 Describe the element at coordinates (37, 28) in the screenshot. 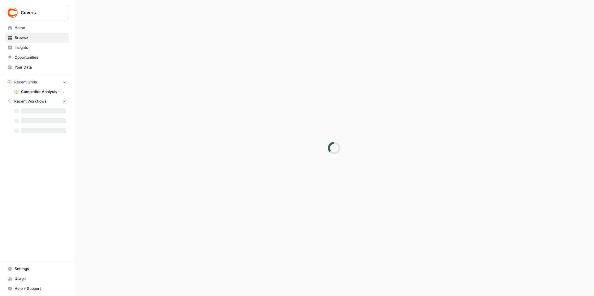

I see `a: Home` at that location.